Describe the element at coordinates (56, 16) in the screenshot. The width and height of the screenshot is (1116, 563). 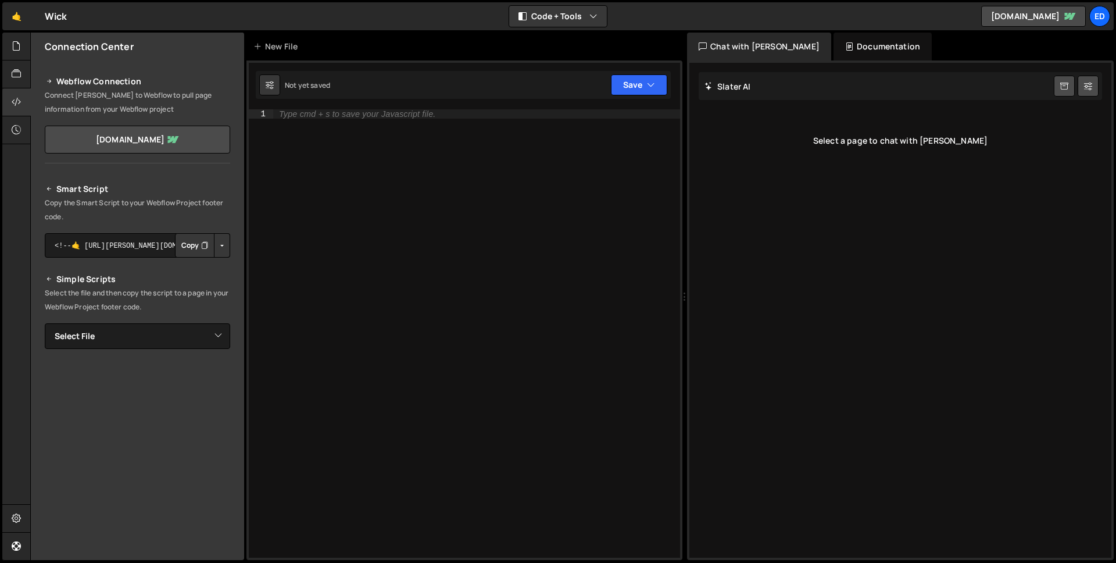
I see `div: Wick` at that location.